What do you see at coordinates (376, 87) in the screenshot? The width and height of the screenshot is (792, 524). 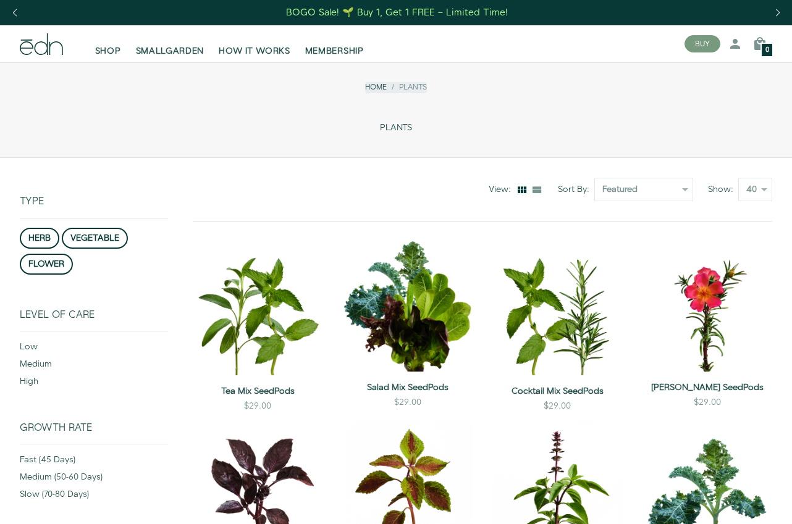 I see `a: Home` at bounding box center [376, 87].